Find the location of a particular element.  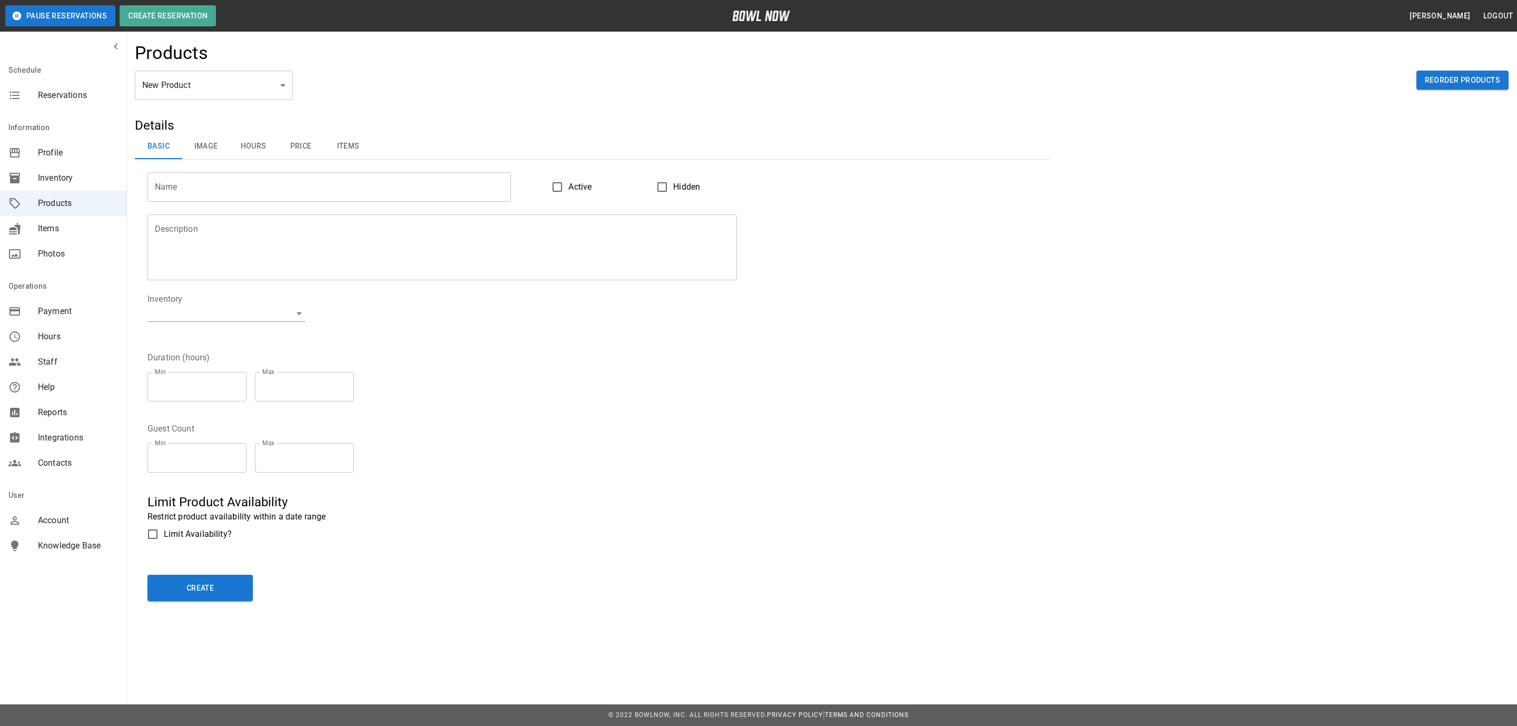

legend: Guest Count is located at coordinates (171, 428).